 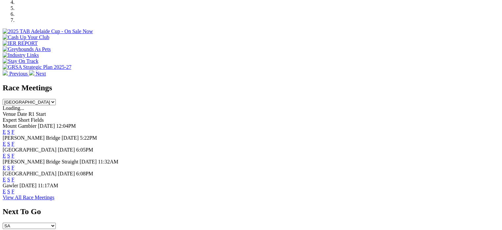 What do you see at coordinates (24, 120) in the screenshot?
I see `span: Short` at bounding box center [24, 120].